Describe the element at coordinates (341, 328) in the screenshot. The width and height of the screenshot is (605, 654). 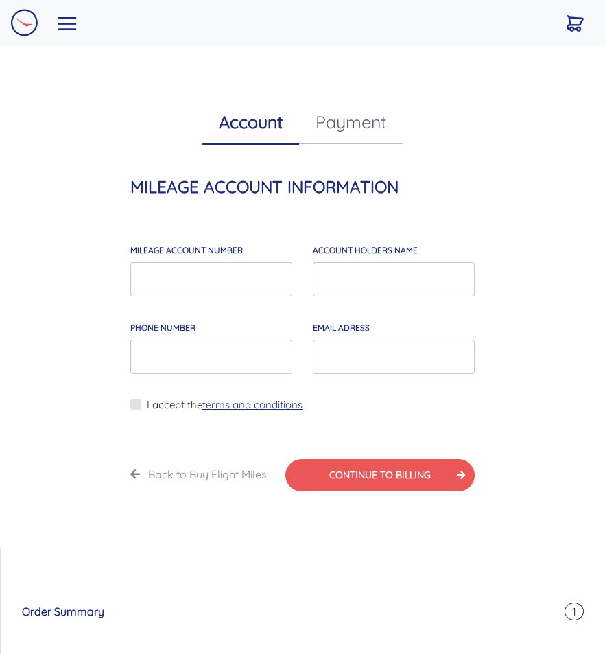
I see `label: email adress` at that location.